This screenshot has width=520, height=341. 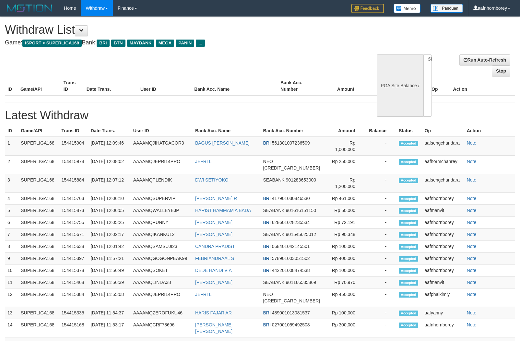 What do you see at coordinates (11, 258) in the screenshot?
I see `td: 9` at bounding box center [11, 258].